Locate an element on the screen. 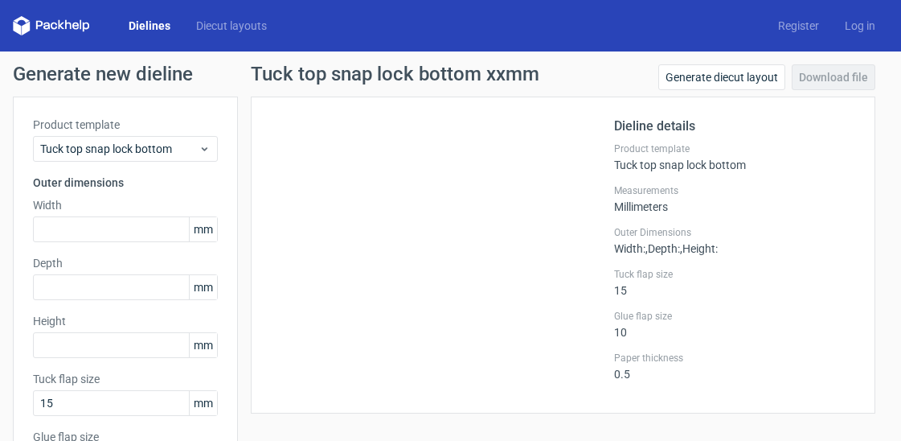 The width and height of the screenshot is (901, 441). h1: Tuck top snap lock bottom xxmm is located at coordinates (395, 74).